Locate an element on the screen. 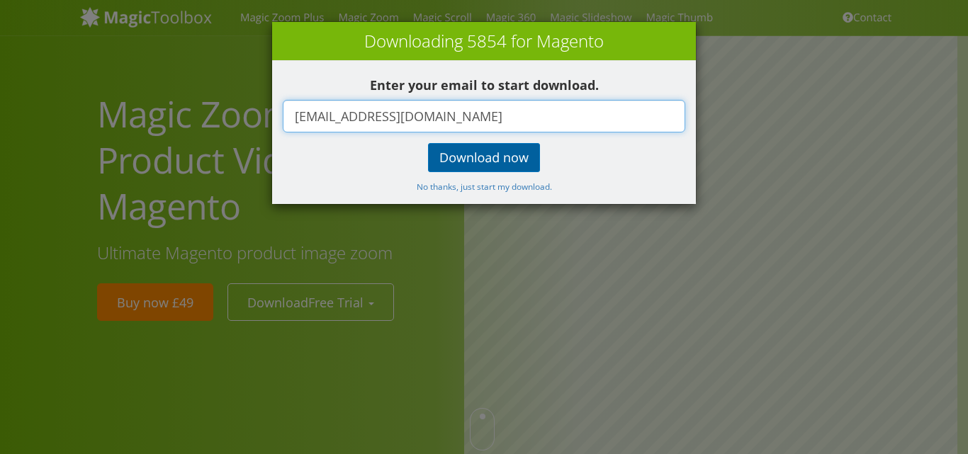 Image resolution: width=968 pixels, height=454 pixels. a: Download now is located at coordinates (484, 157).